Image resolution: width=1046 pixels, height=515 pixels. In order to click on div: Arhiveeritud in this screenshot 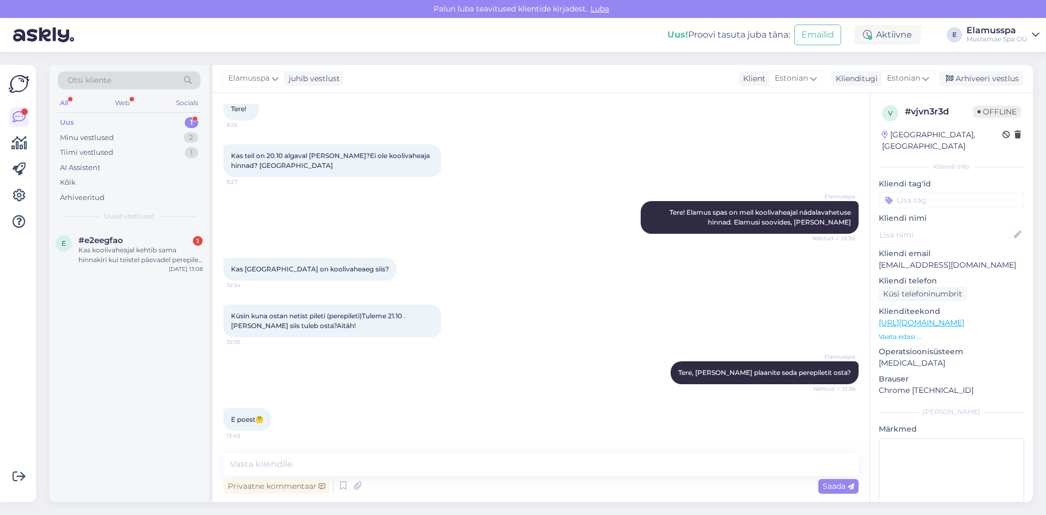, I will do `click(82, 198)`.